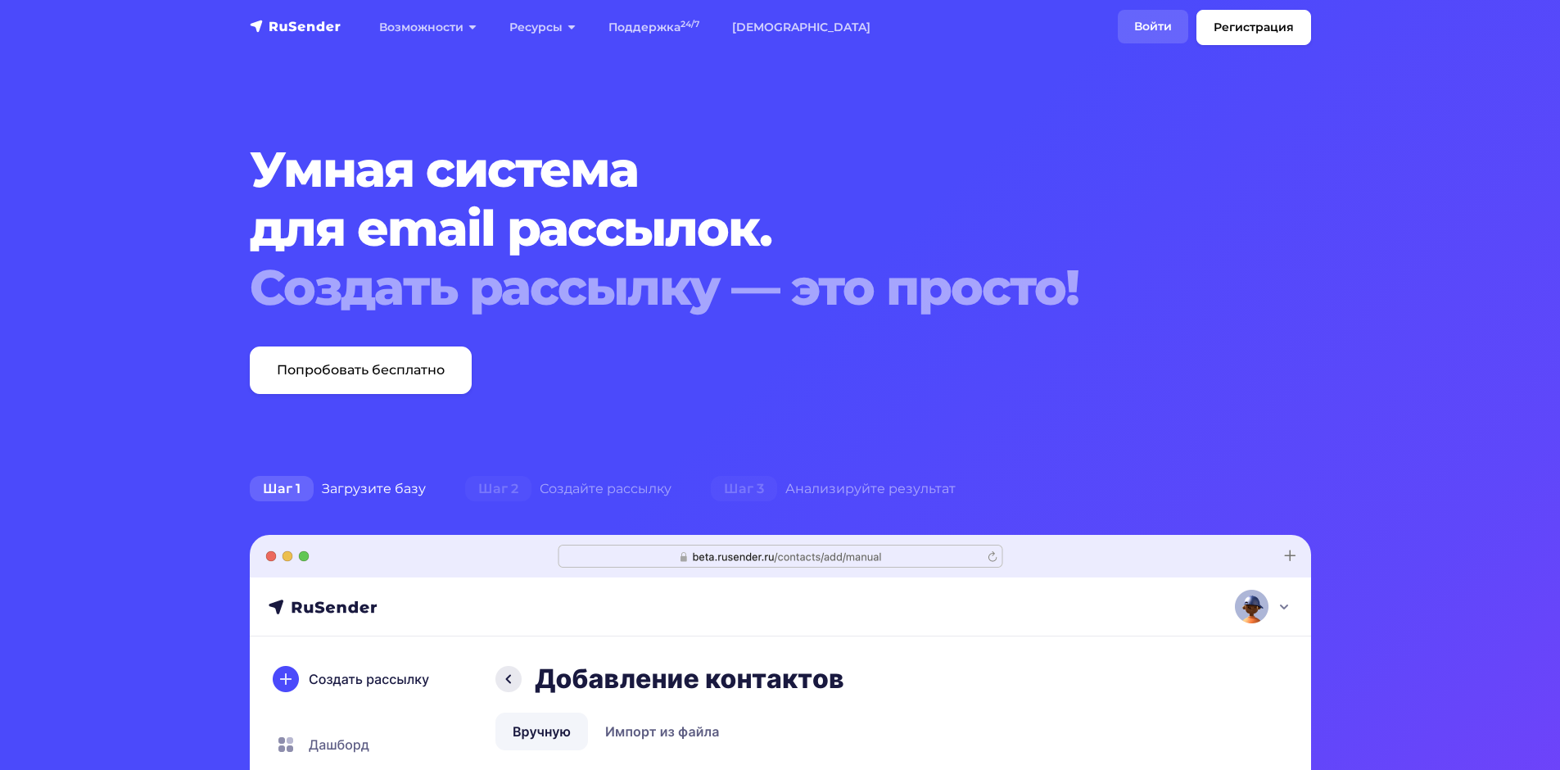 This screenshot has height=770, width=1560. What do you see at coordinates (735, 228) in the screenshot?
I see `h1: Умная система для email рассылок.` at bounding box center [735, 228].